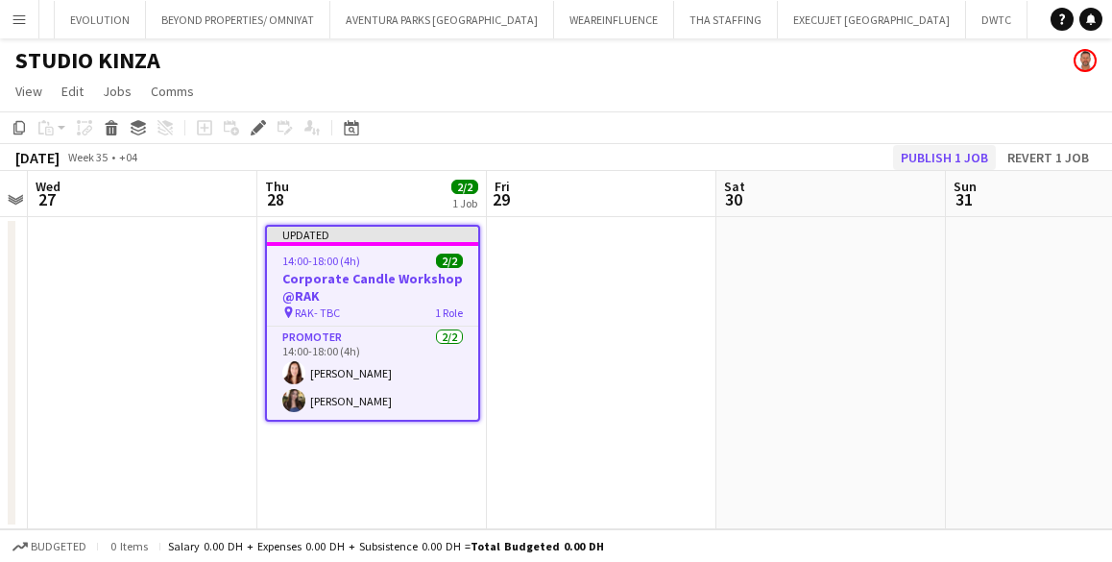 The width and height of the screenshot is (1112, 562). What do you see at coordinates (726, 19) in the screenshot?
I see `button: THA STAFFING` at bounding box center [726, 19].